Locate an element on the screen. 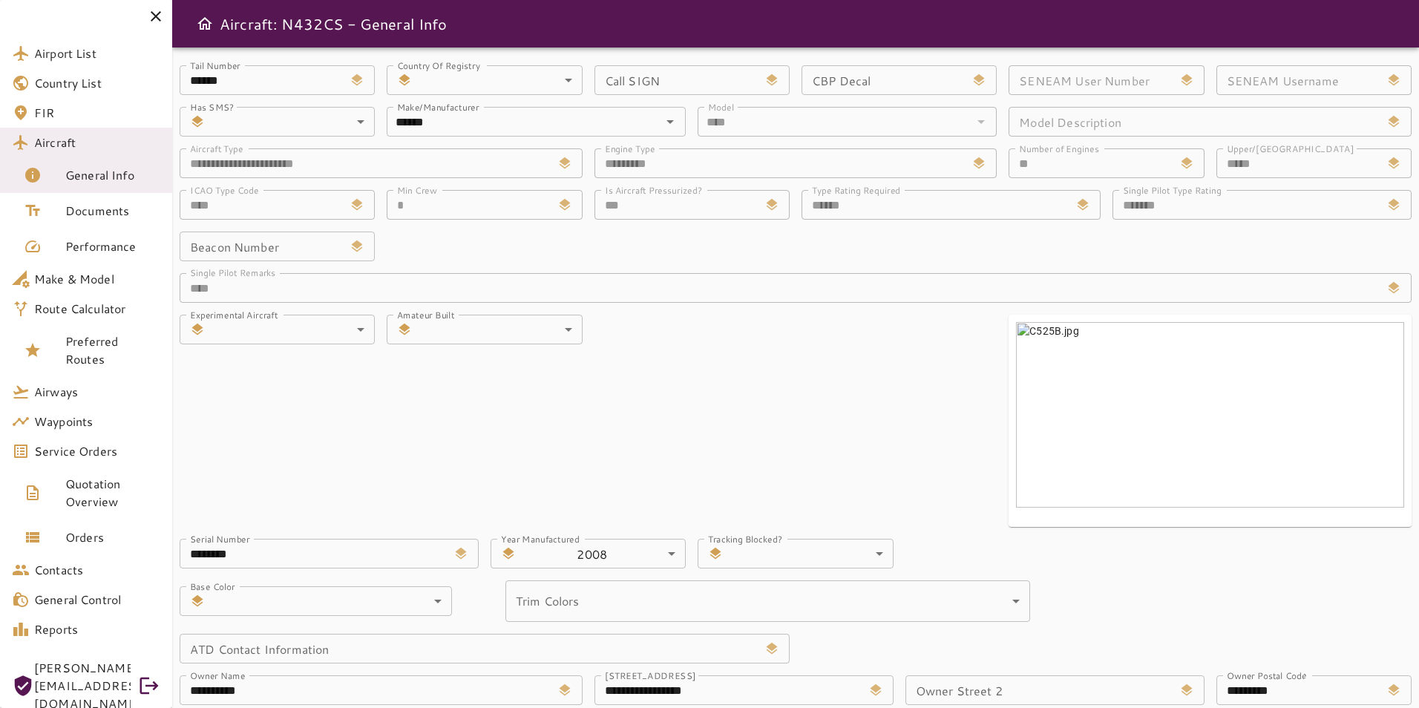 The height and width of the screenshot is (708, 1419). label: Experimental Aircraft is located at coordinates (234, 314).